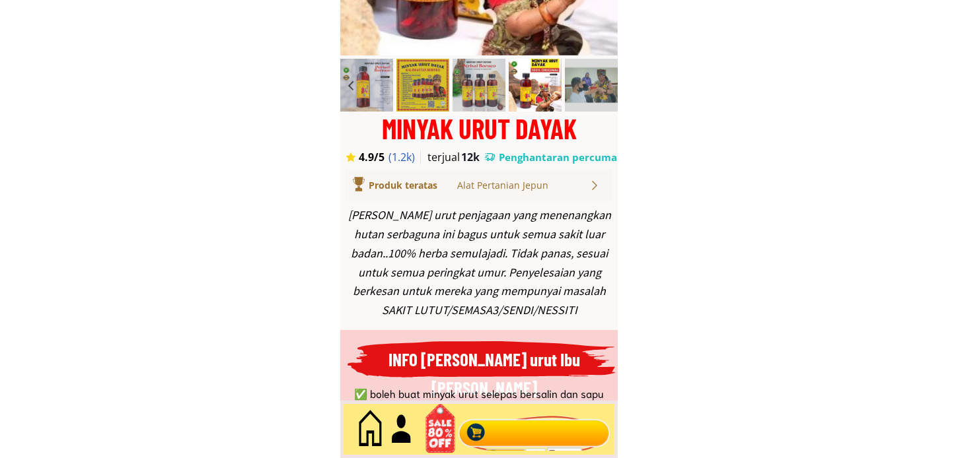  Describe the element at coordinates (522, 186) in the screenshot. I see `div: Alat Pertanian Jepun` at that location.